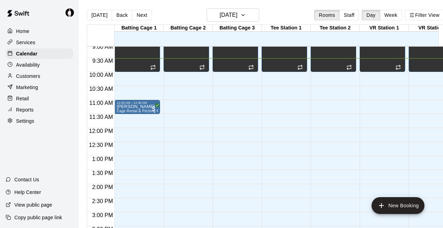  I want to click on span: 12:00 PM, so click(101, 131).